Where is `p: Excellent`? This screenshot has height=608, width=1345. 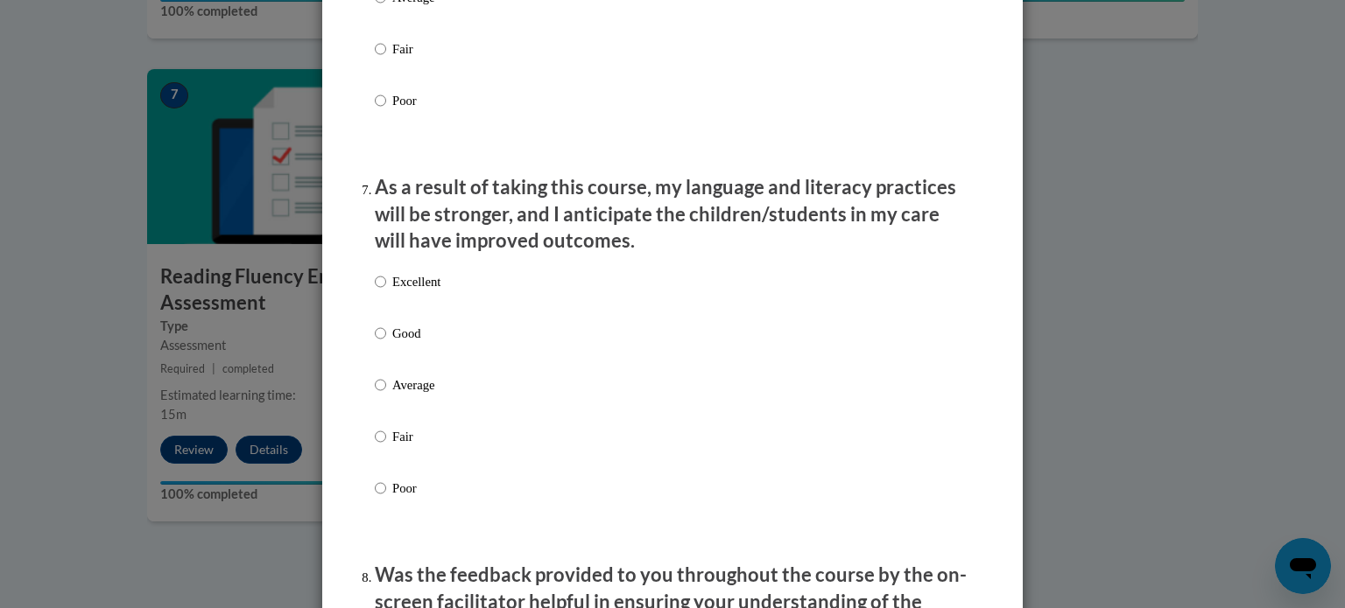 p: Excellent is located at coordinates (416, 282).